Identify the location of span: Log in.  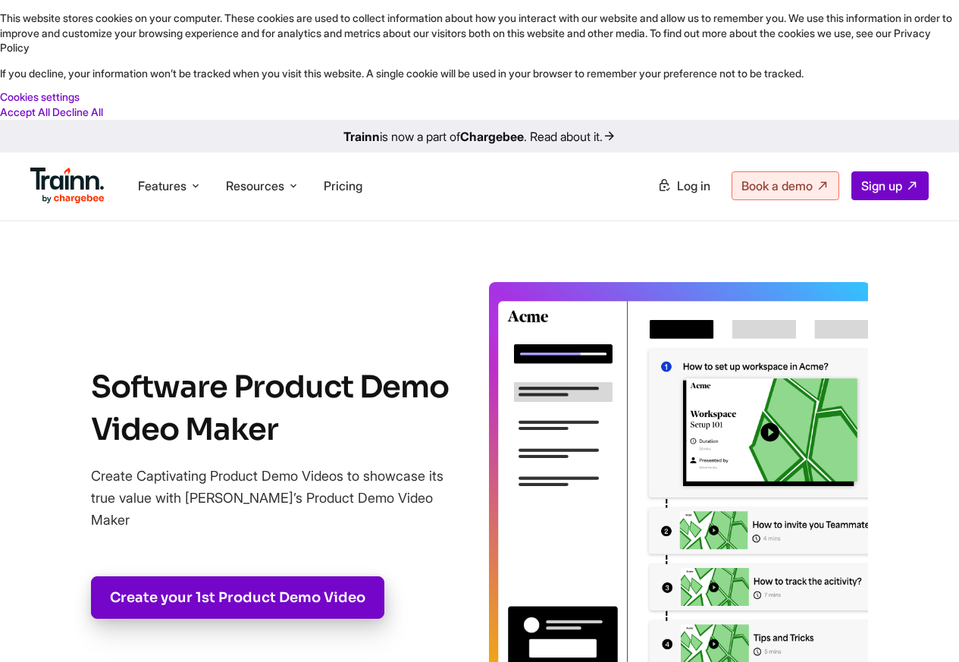
(694, 186).